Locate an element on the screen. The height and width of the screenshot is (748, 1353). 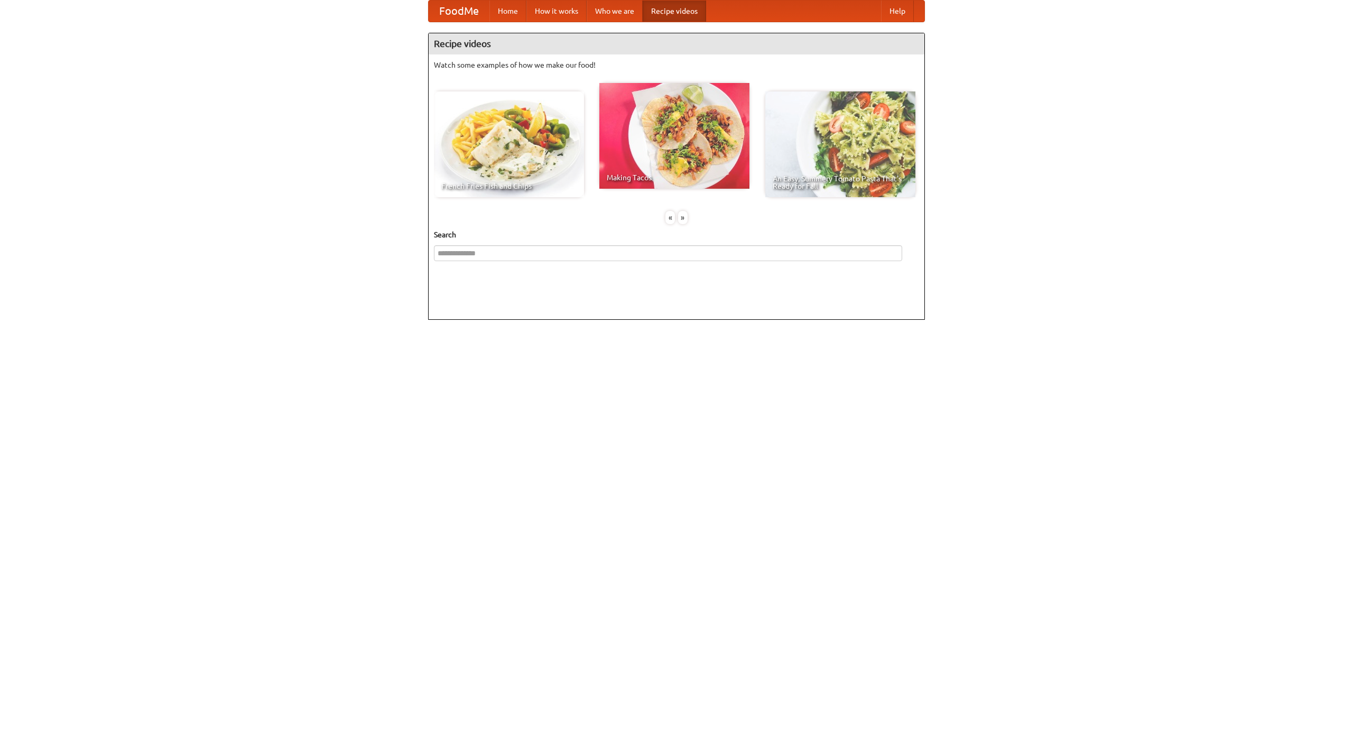
a: An Easy, Summery Tomato Pasta That's Ready for Fall is located at coordinates (840, 144).